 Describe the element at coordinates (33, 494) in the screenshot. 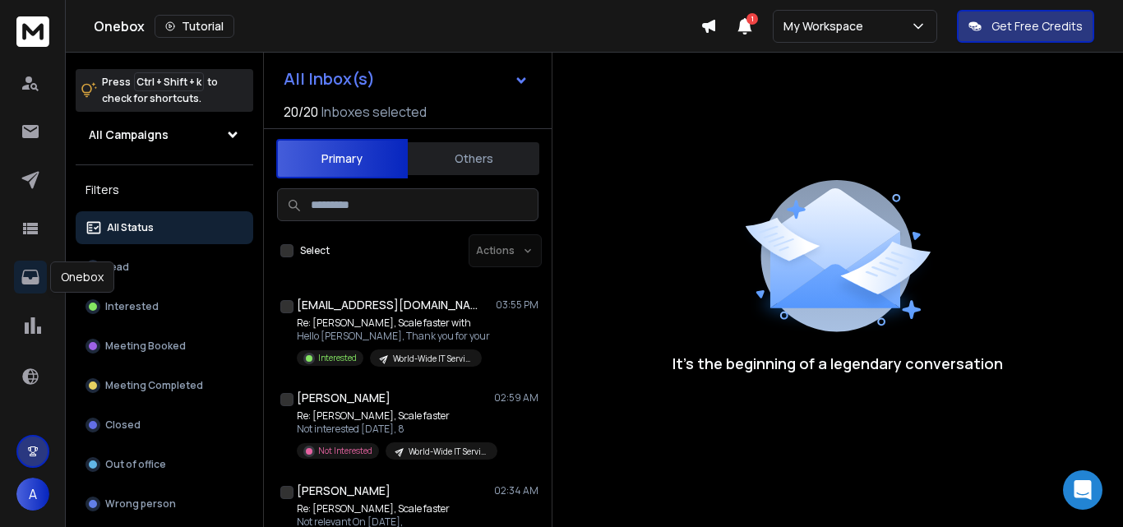

I see `button: A` at that location.